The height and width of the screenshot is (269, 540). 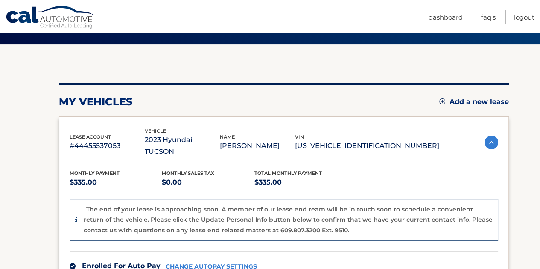 What do you see at coordinates (107, 146) in the screenshot?
I see `p: #44455537053` at bounding box center [107, 146].